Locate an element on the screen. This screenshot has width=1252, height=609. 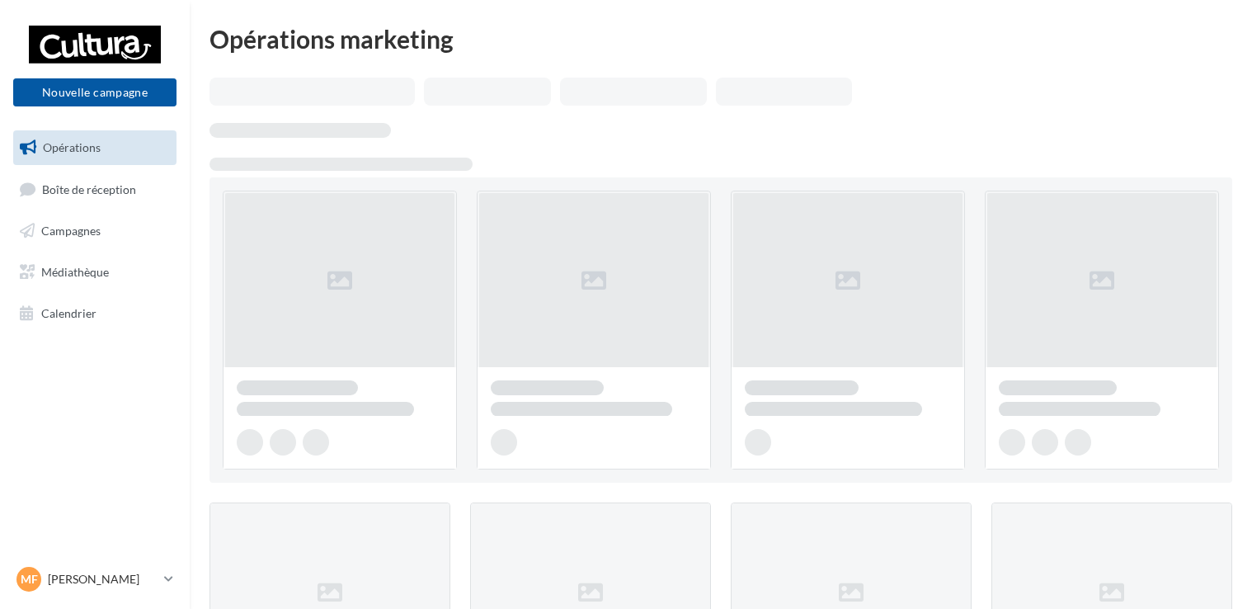
span: Campagnes is located at coordinates (71, 230).